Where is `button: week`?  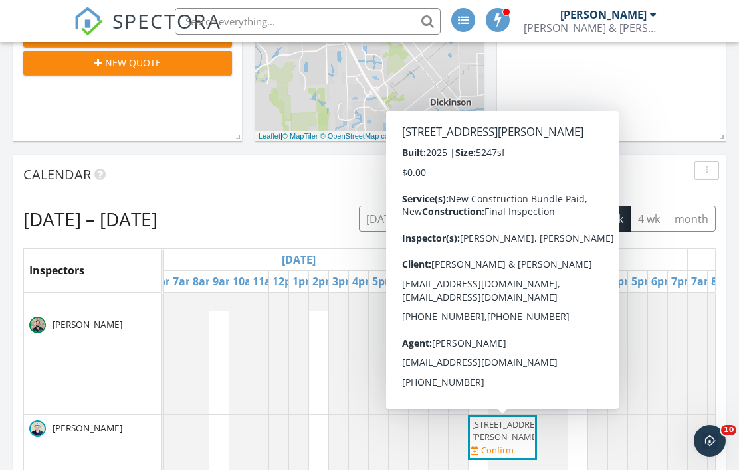 button: week is located at coordinates (566, 219).